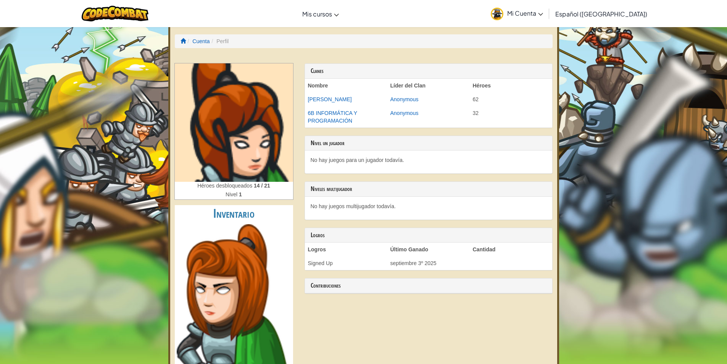  Describe the element at coordinates (428, 249) in the screenshot. I see `th: Último Ganado` at that location.